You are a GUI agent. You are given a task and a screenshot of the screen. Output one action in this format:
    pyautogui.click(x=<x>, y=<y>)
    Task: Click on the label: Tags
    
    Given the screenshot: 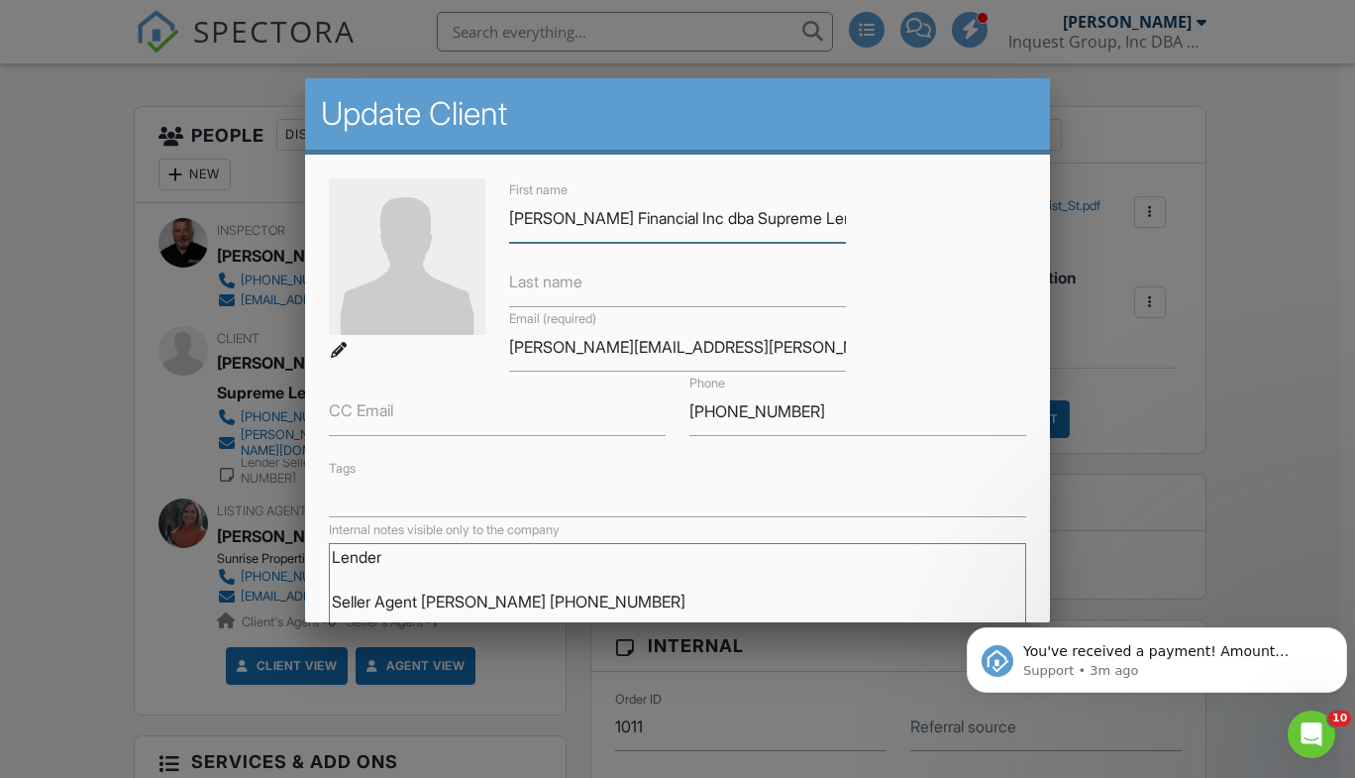 What is the action you would take?
    pyautogui.click(x=342, y=468)
    